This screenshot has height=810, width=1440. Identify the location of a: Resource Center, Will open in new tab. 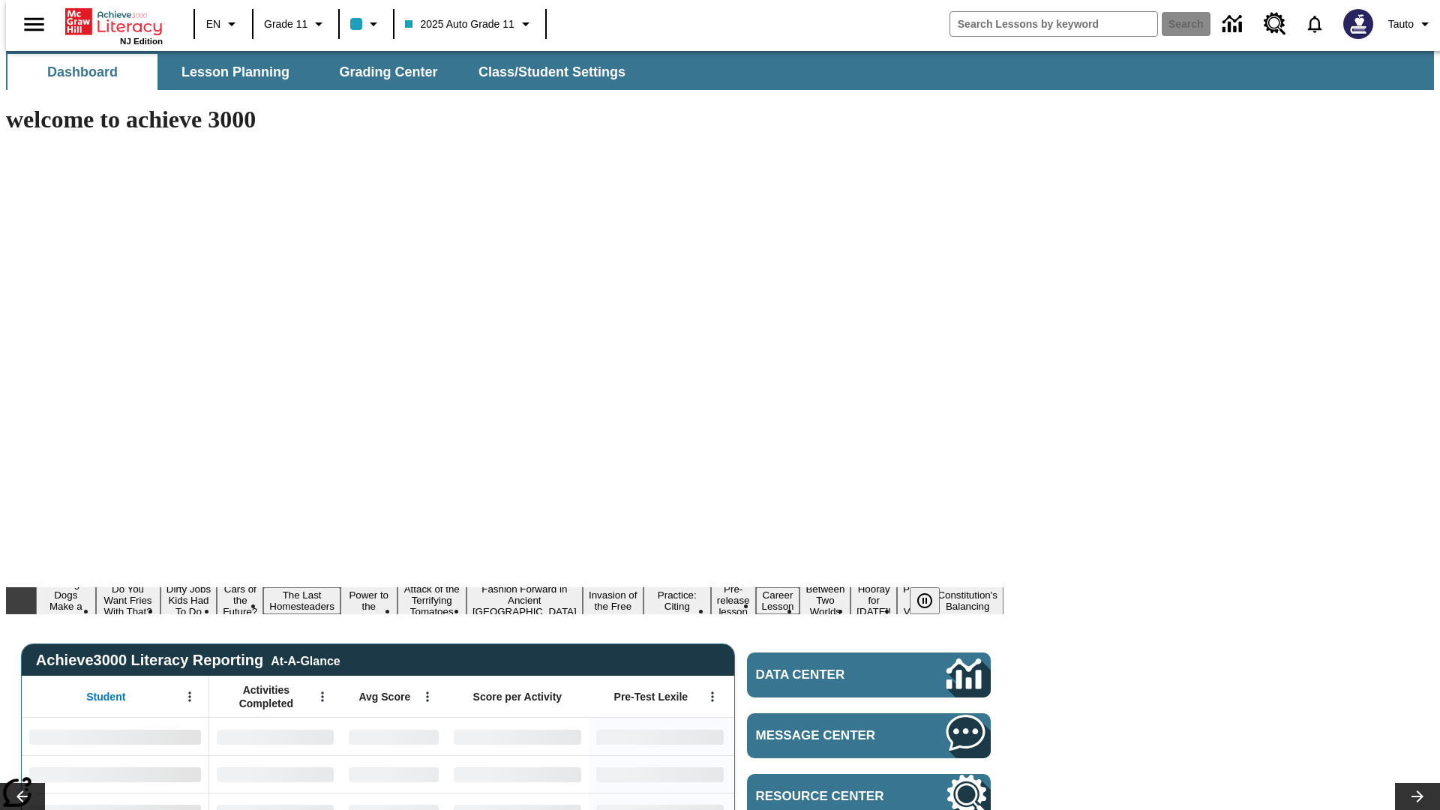
(1275, 24).